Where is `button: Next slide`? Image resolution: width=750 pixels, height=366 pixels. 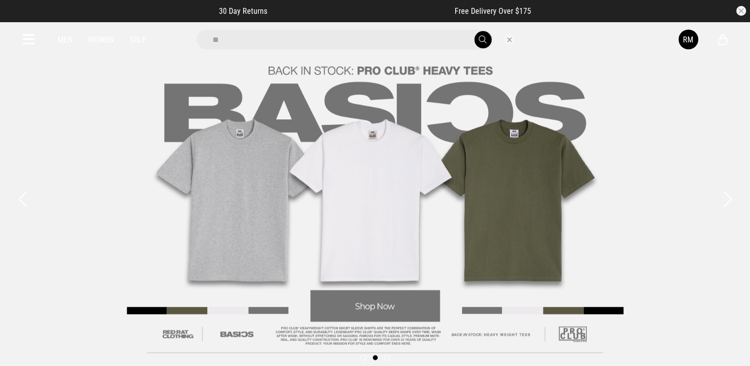 button: Next slide is located at coordinates (727, 199).